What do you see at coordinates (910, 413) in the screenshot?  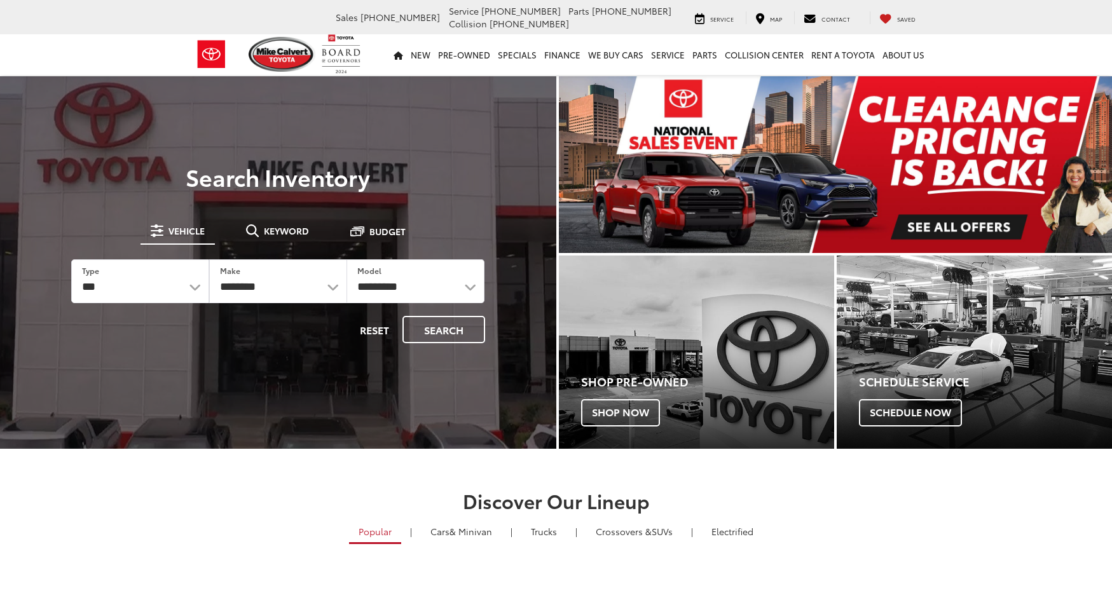 I see `span: Schedule Now` at bounding box center [910, 413].